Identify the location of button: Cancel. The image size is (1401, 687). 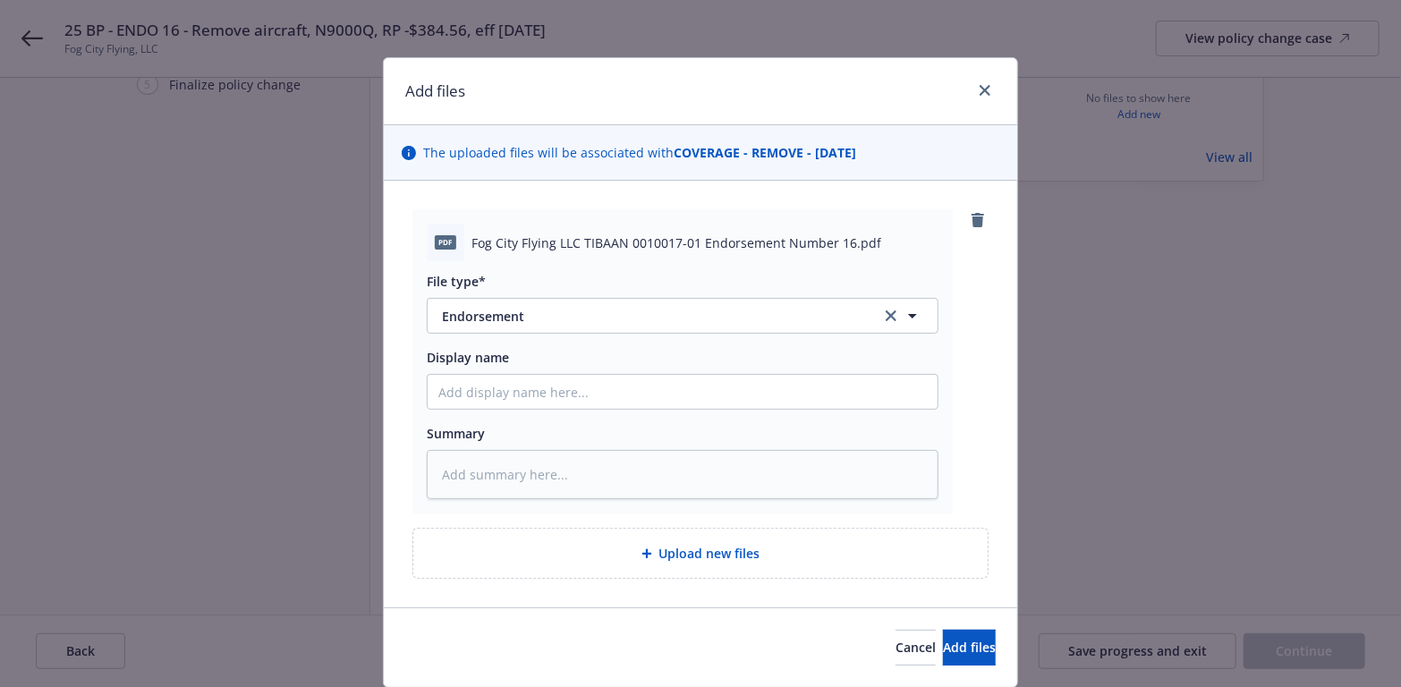
(915, 648).